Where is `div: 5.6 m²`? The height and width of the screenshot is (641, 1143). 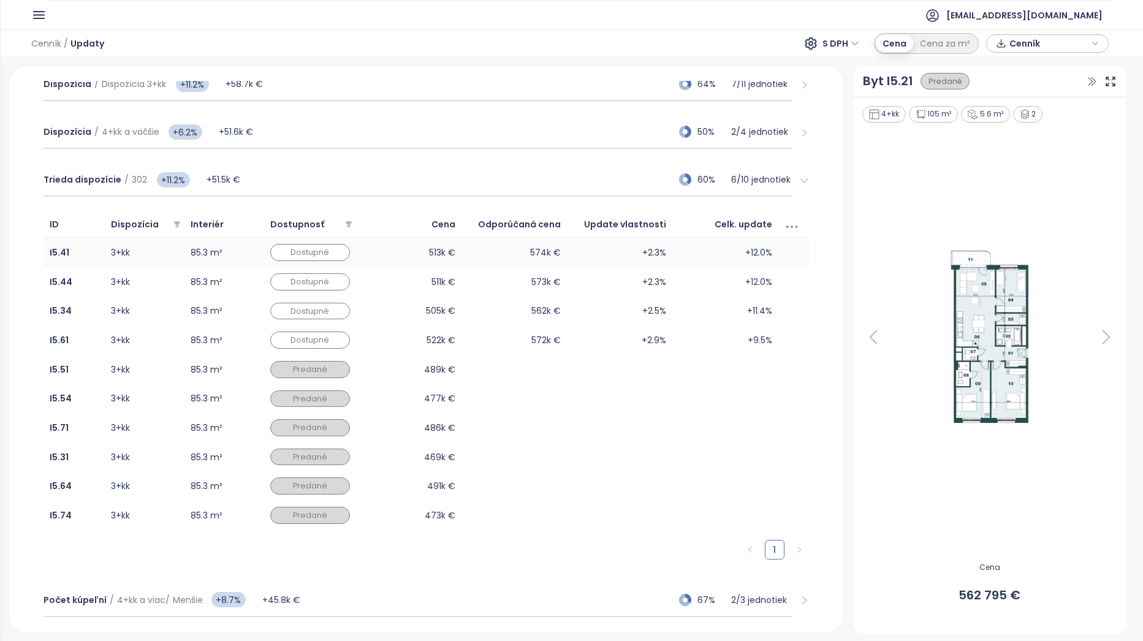
div: 5.6 m² is located at coordinates (986, 114).